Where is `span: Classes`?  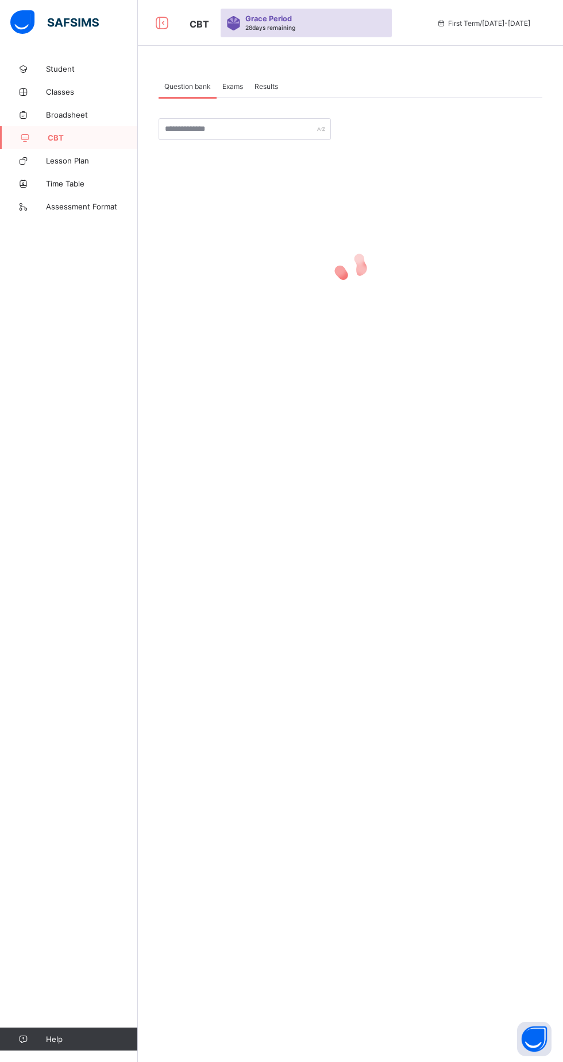 span: Classes is located at coordinates (92, 92).